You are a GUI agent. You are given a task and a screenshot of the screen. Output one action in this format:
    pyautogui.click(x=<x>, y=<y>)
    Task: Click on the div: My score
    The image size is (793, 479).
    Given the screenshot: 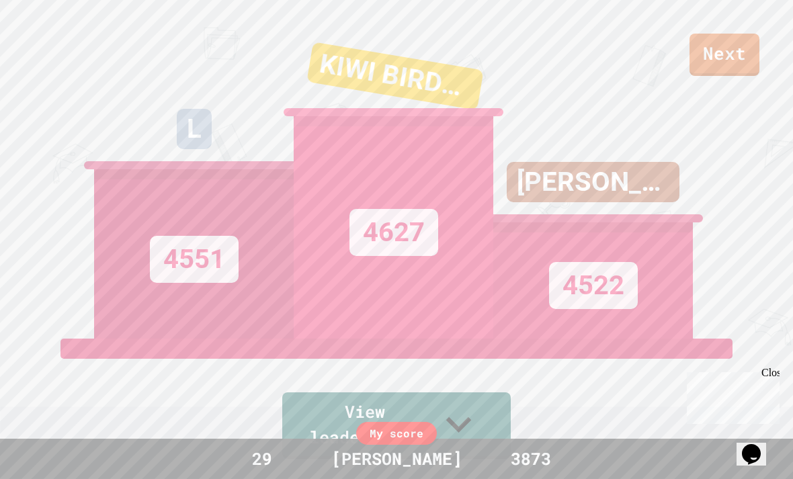 What is the action you would take?
    pyautogui.click(x=397, y=434)
    